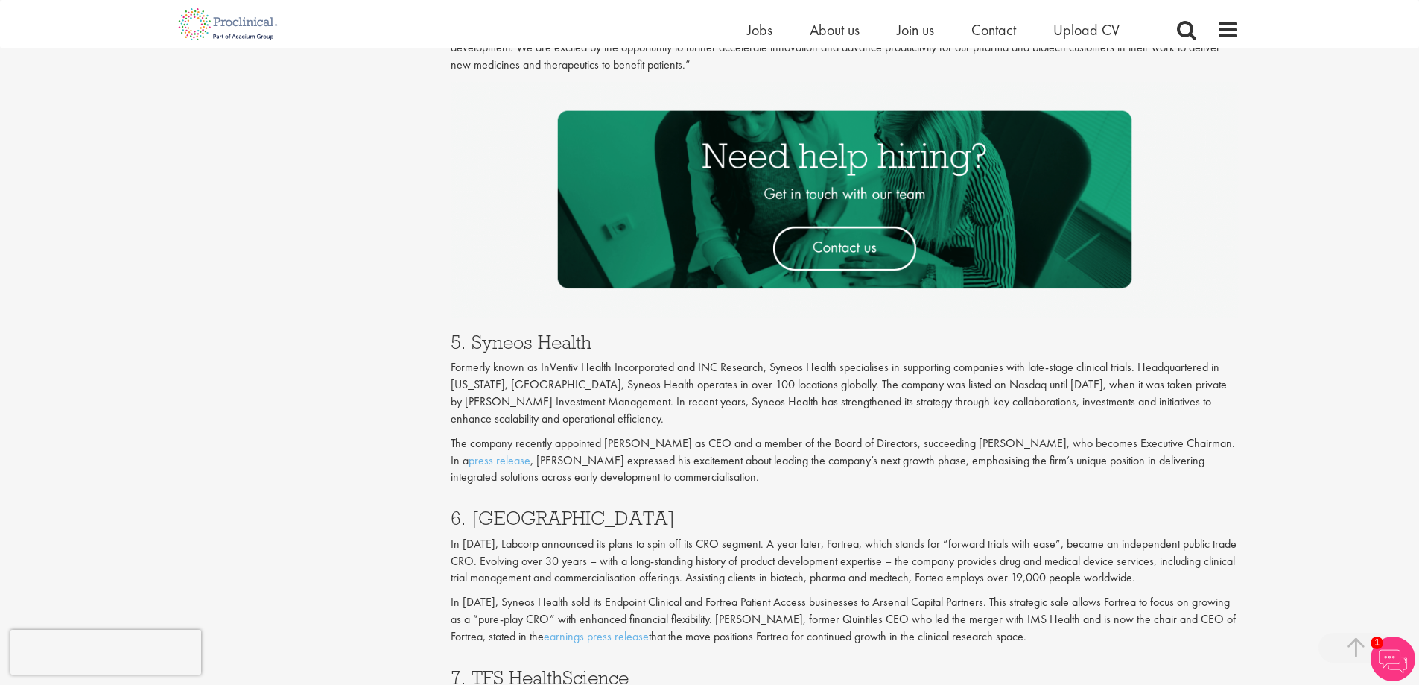  Describe the element at coordinates (499, 460) in the screenshot. I see `a: press release` at that location.